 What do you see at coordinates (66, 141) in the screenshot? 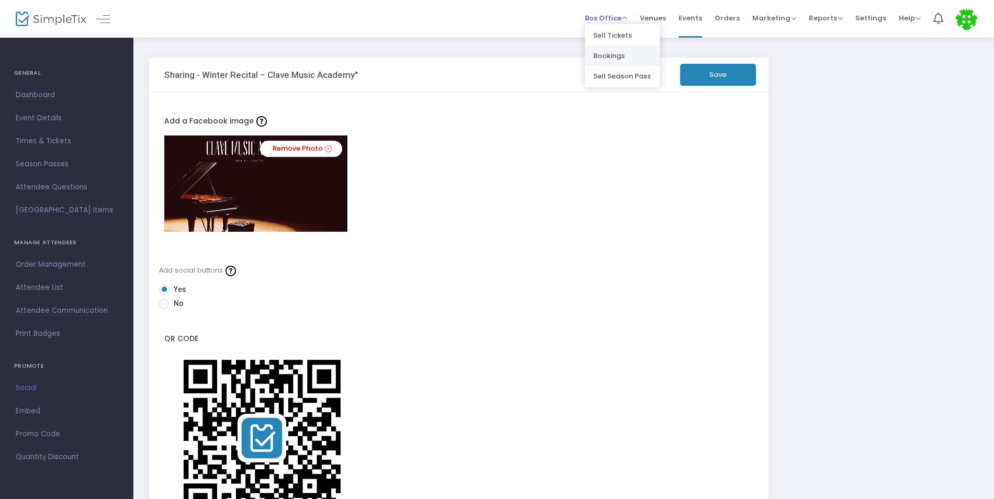
I see `span: Times & Tickets` at bounding box center [66, 141].